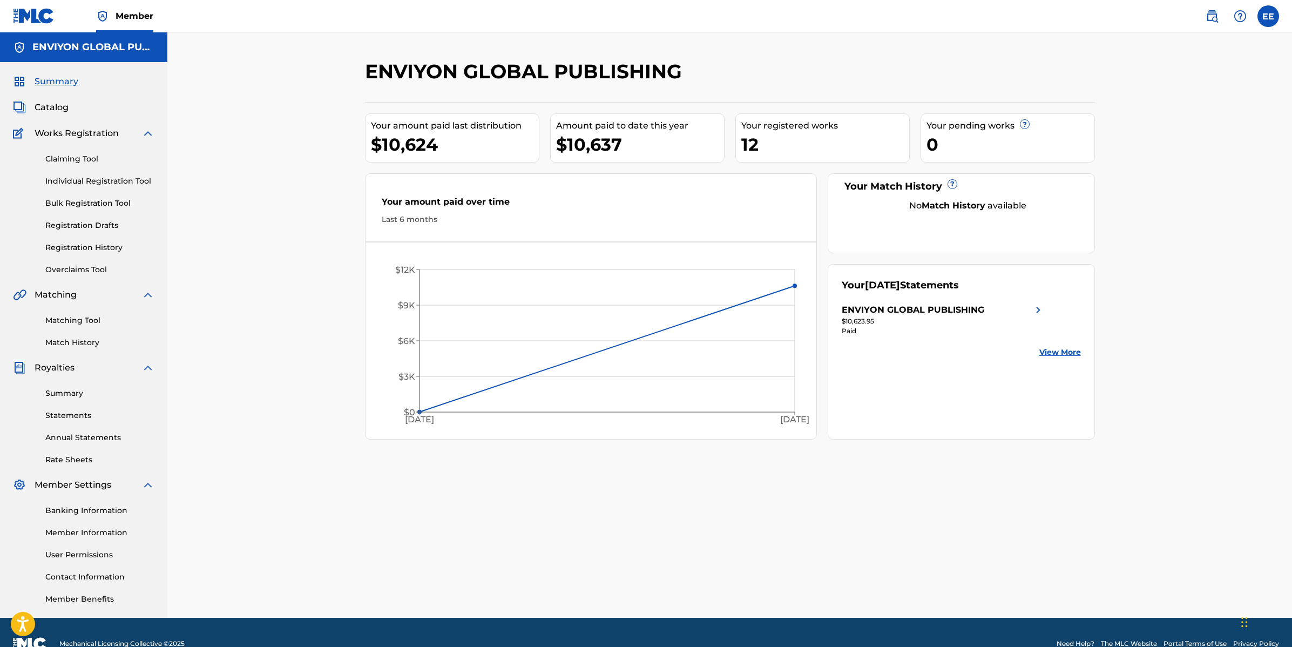 This screenshot has height=647, width=1292. What do you see at coordinates (943, 320) in the screenshot?
I see `a: ENVIYON GLOBAL PUBLISHINGright chevron icon$10,623.95Paid` at bounding box center [943, 320].